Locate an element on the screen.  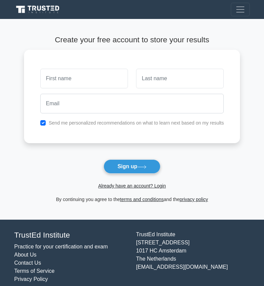
h4: TrustEd Institute is located at coordinates (71, 235).